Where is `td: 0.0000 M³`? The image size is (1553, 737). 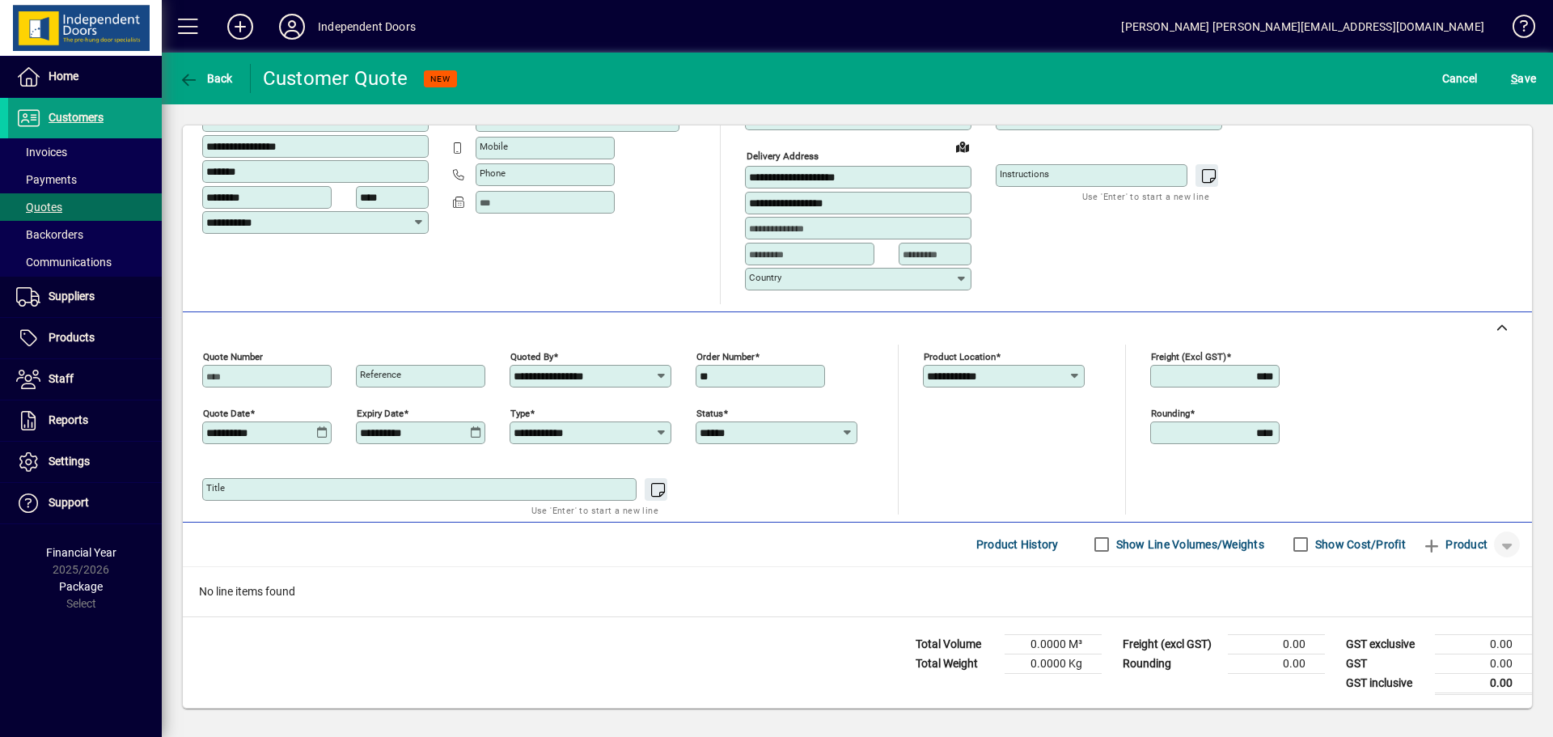
td: 0.0000 M³ is located at coordinates (1053, 644).